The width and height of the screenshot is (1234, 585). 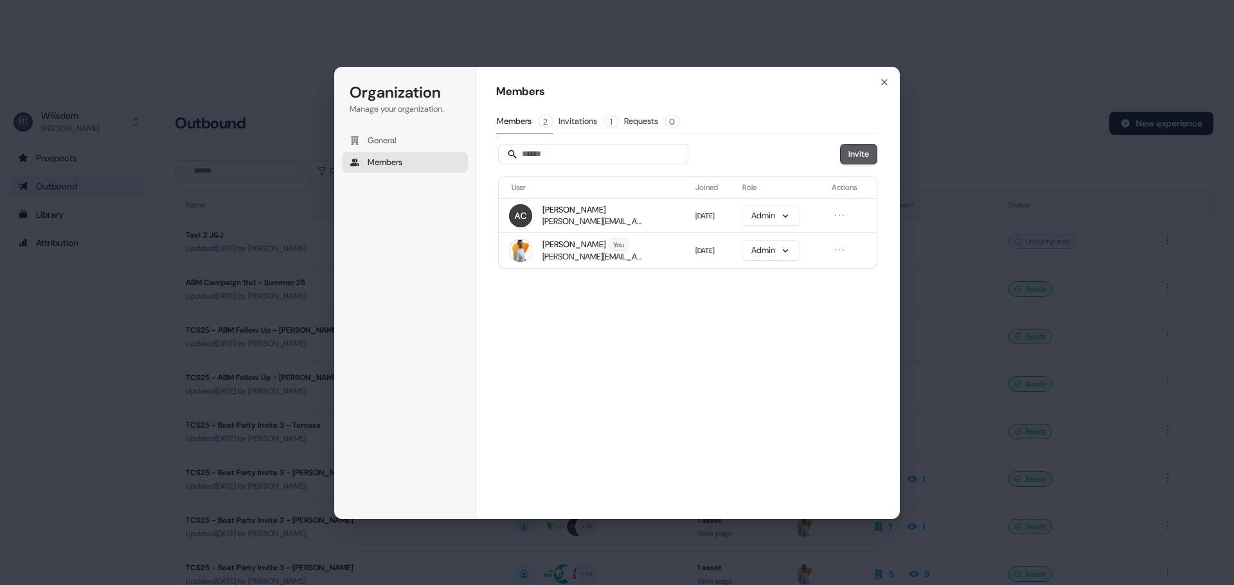 What do you see at coordinates (858, 154) in the screenshot?
I see `button: Invite` at bounding box center [858, 154].